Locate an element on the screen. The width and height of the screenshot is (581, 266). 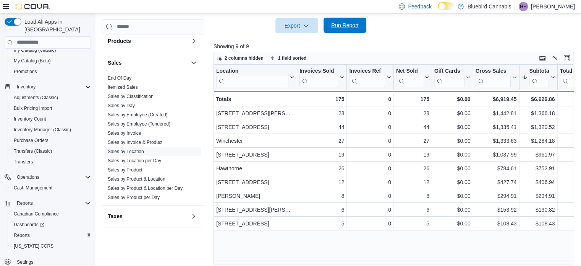
span: Sales by Location per Day is located at coordinates (135, 161).